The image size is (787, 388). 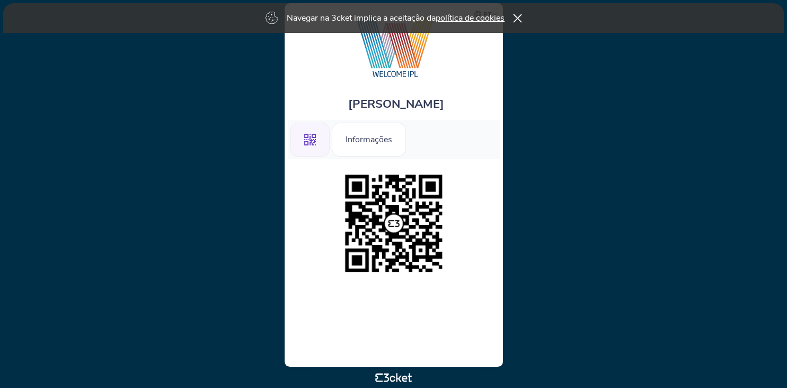 I want to click on div: Informações, so click(x=369, y=139).